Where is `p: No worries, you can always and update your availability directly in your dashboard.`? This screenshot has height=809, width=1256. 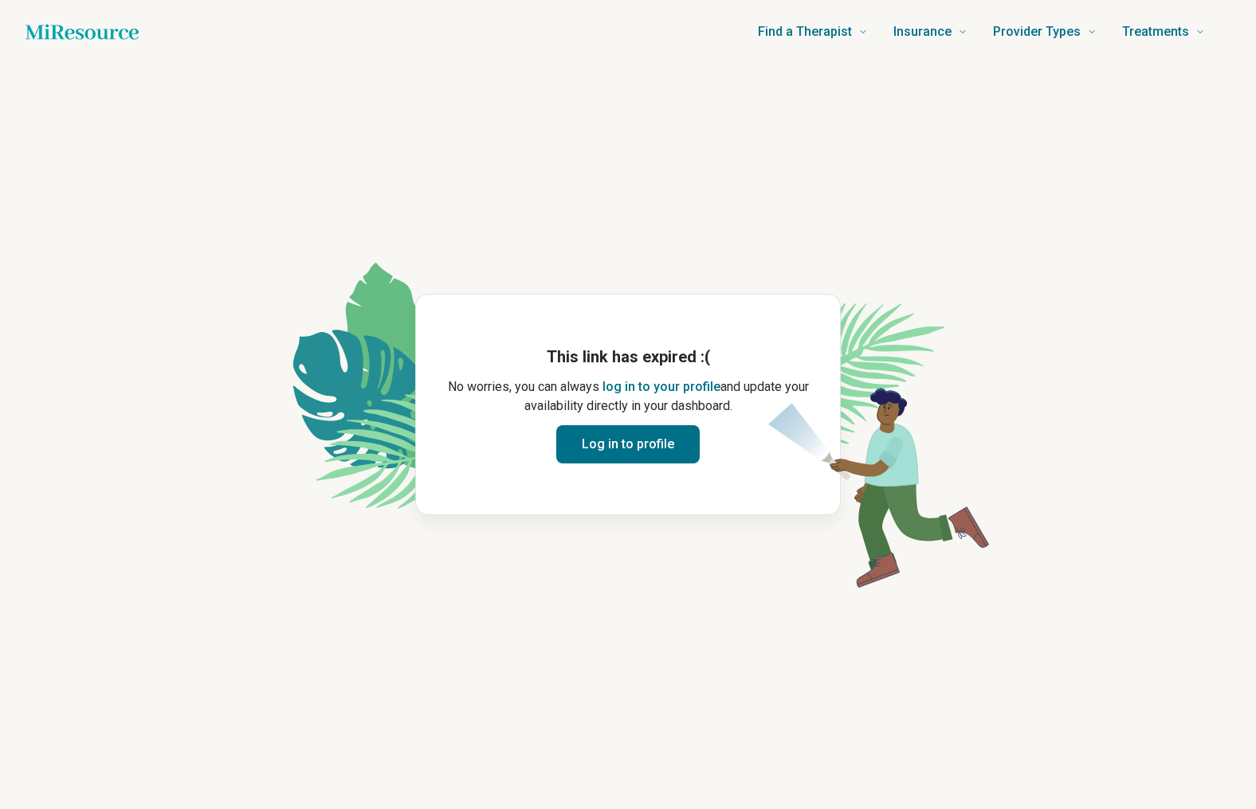 p: No worries, you can always and update your availability directly in your dashboard. is located at coordinates (628, 397).